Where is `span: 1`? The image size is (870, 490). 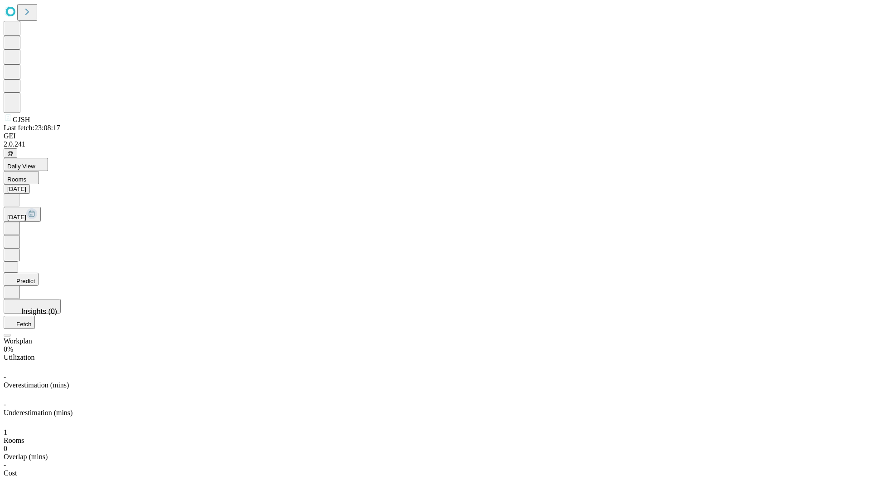
span: 1 is located at coordinates (5, 432).